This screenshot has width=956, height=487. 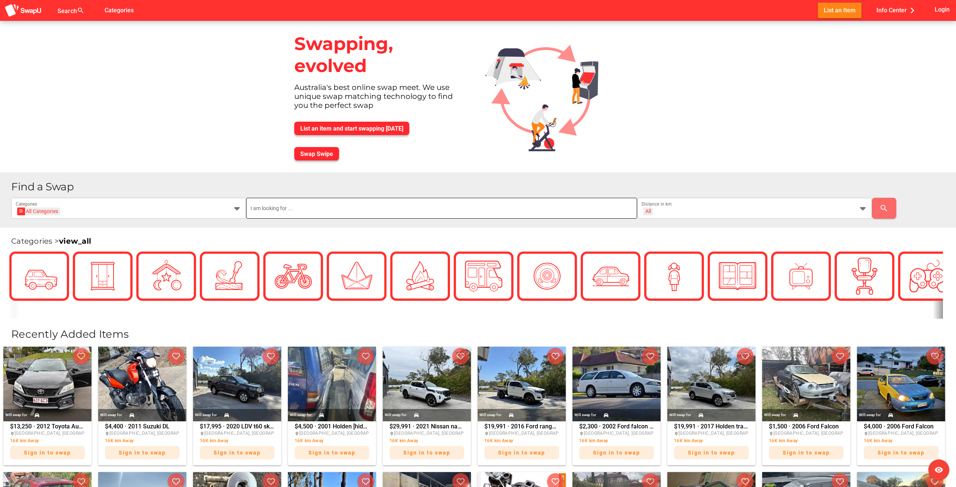 What do you see at coordinates (522, 406) in the screenshot?
I see `a: Will swap for$19,991 · 2016 Ford ranger px mkii xl hi-rider cab chassis super cab 4dr spts auto 6...` at bounding box center [522, 406].